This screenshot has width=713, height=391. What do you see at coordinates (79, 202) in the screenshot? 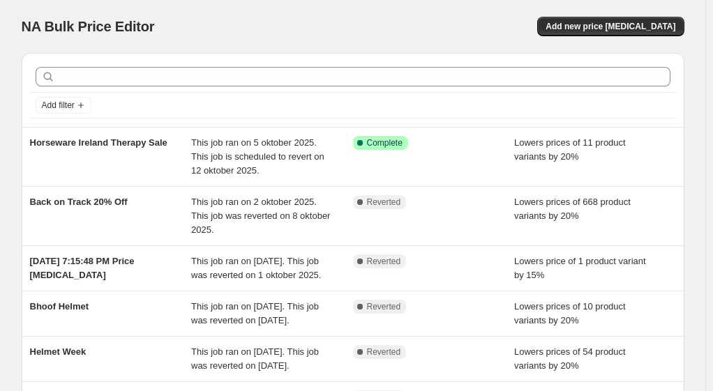
I see `span: Back on Track 20% Off` at bounding box center [79, 202].